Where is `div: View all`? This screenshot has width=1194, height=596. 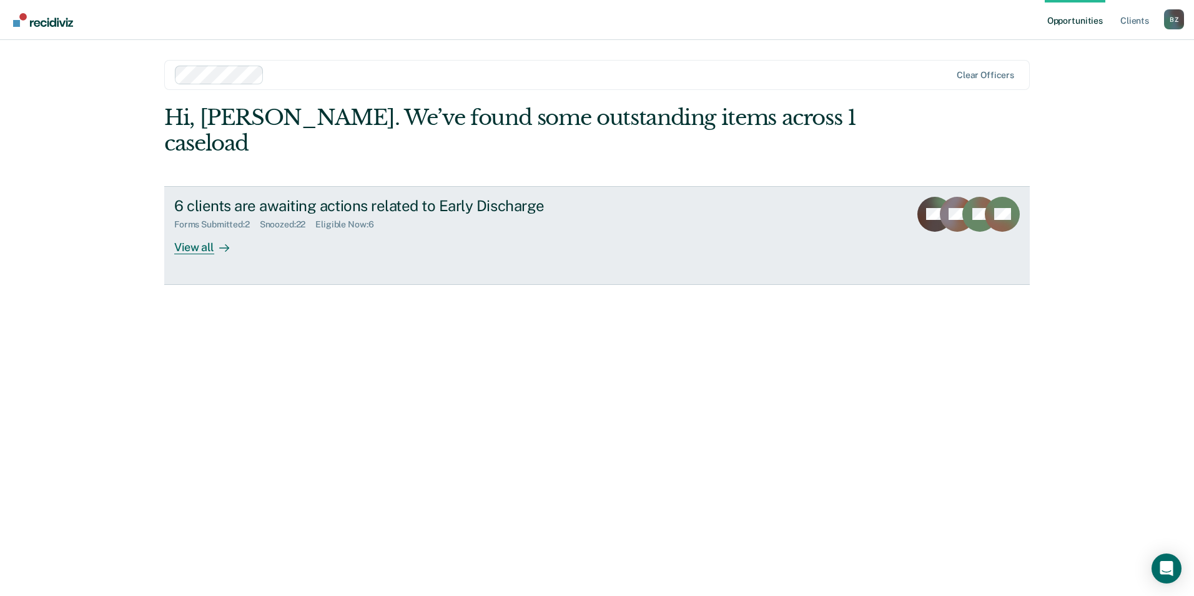 div: View all is located at coordinates (209, 242).